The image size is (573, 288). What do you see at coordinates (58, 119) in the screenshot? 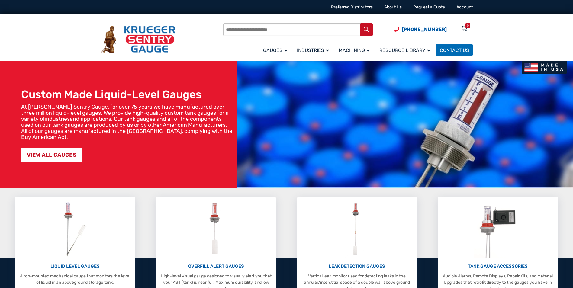
I see `a: industries` at bounding box center [58, 119].